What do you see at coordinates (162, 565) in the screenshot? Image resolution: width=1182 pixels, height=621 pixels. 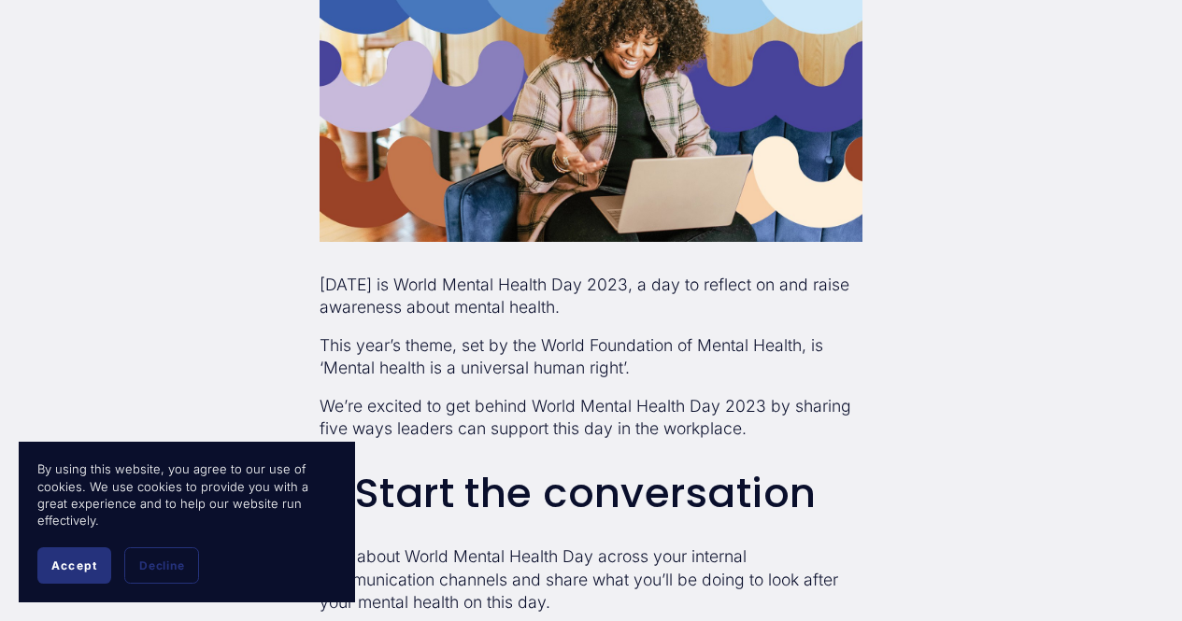 I see `span: Decline` at bounding box center [162, 565].